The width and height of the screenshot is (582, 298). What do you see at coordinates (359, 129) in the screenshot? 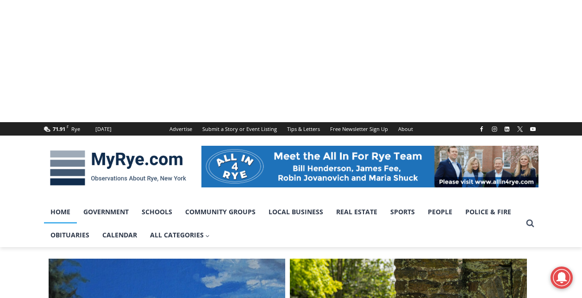
I see `a: Free Newsletter Sign Up` at bounding box center [359, 129].